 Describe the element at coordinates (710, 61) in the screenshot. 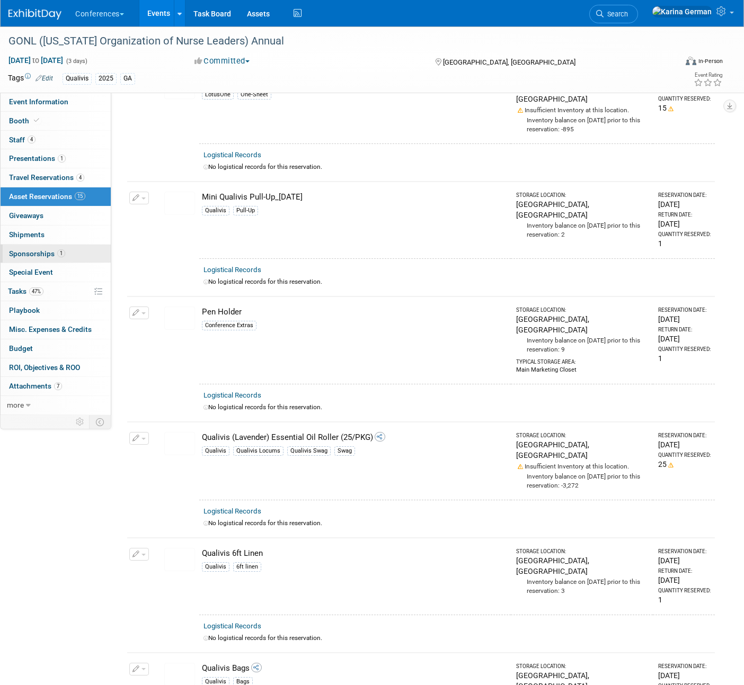

I see `div: In-Person` at that location.